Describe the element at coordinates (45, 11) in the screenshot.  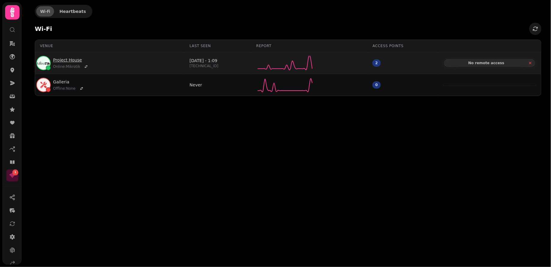
I see `a: Wi-Fi` at that location.